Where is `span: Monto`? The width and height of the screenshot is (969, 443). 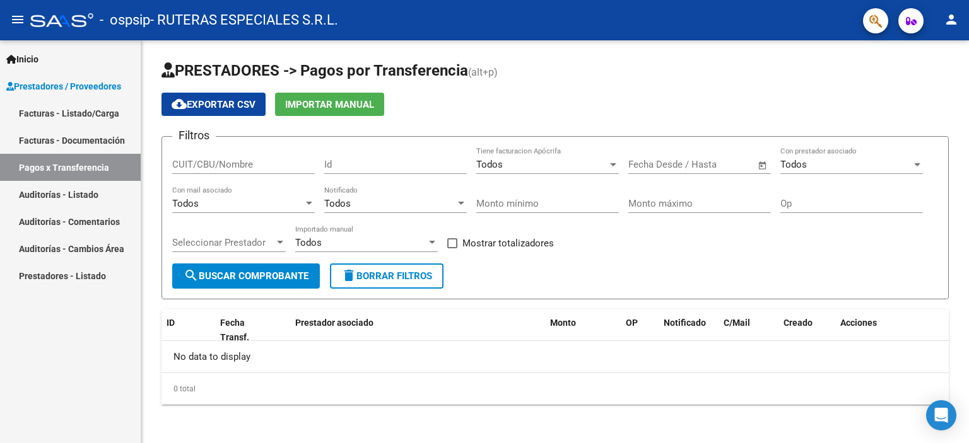
span: Monto is located at coordinates (563, 323).